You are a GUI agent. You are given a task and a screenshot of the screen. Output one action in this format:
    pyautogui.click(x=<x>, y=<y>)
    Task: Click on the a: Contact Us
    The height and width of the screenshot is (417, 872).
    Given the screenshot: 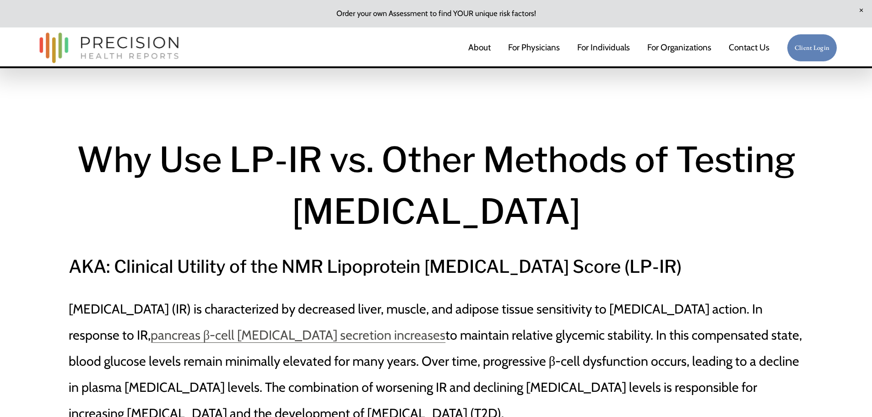 What is the action you would take?
    pyautogui.click(x=749, y=48)
    